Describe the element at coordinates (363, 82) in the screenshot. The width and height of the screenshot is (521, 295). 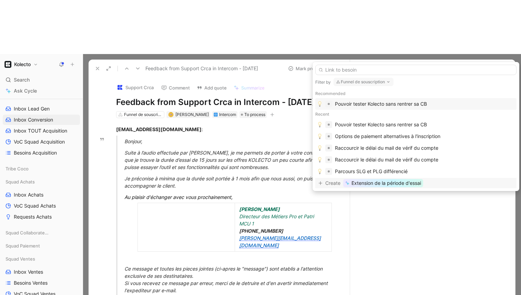
I see `button: Funnel de souscription` at that location.